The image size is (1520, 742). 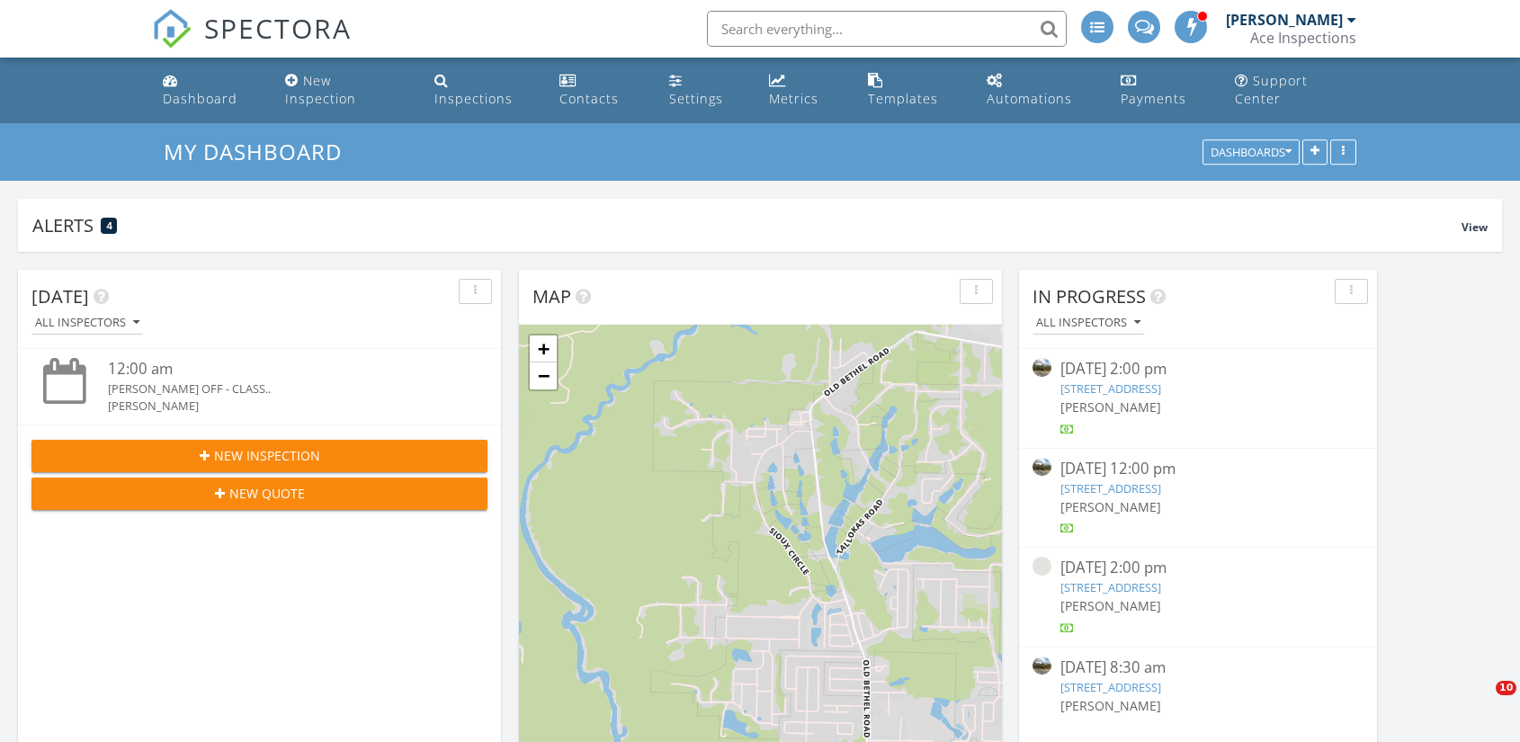 What do you see at coordinates (804, 90) in the screenshot?
I see `a: Metrics` at bounding box center [804, 90].